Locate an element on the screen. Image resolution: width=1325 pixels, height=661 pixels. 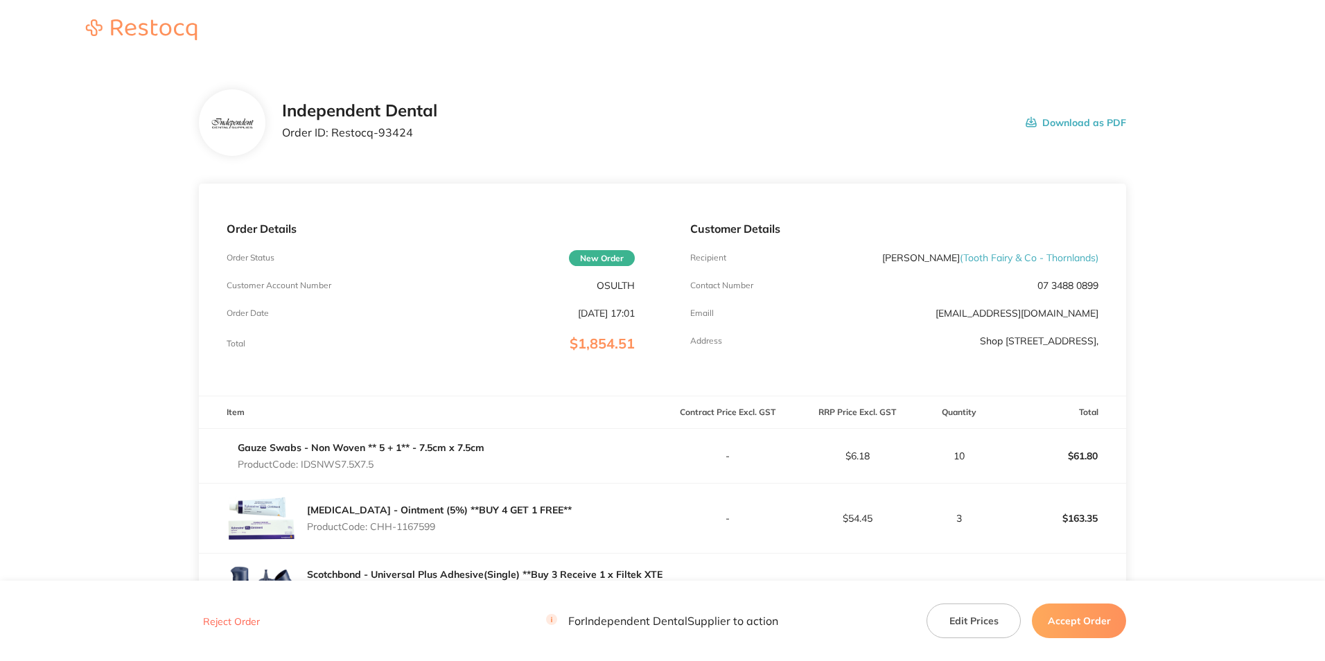
p: 3 is located at coordinates (959, 518).